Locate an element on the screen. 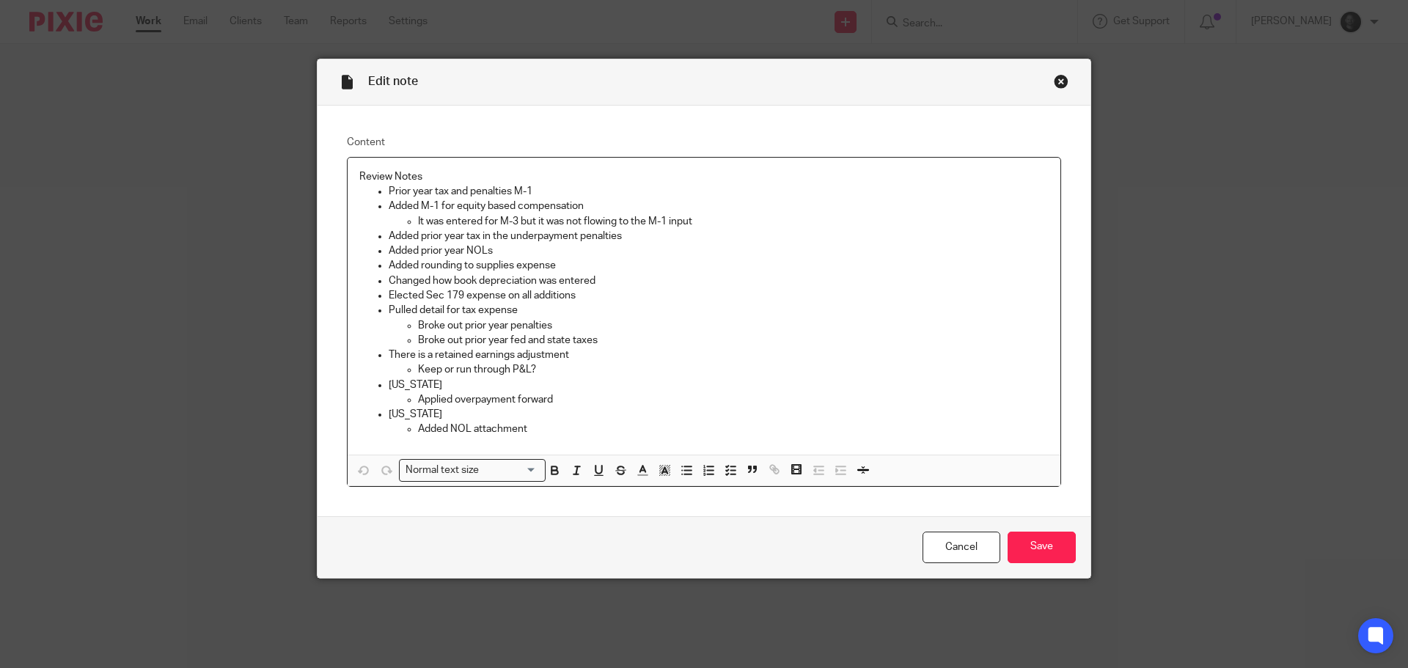 This screenshot has height=668, width=1408. p: Added prior year NOLs is located at coordinates (719, 251).